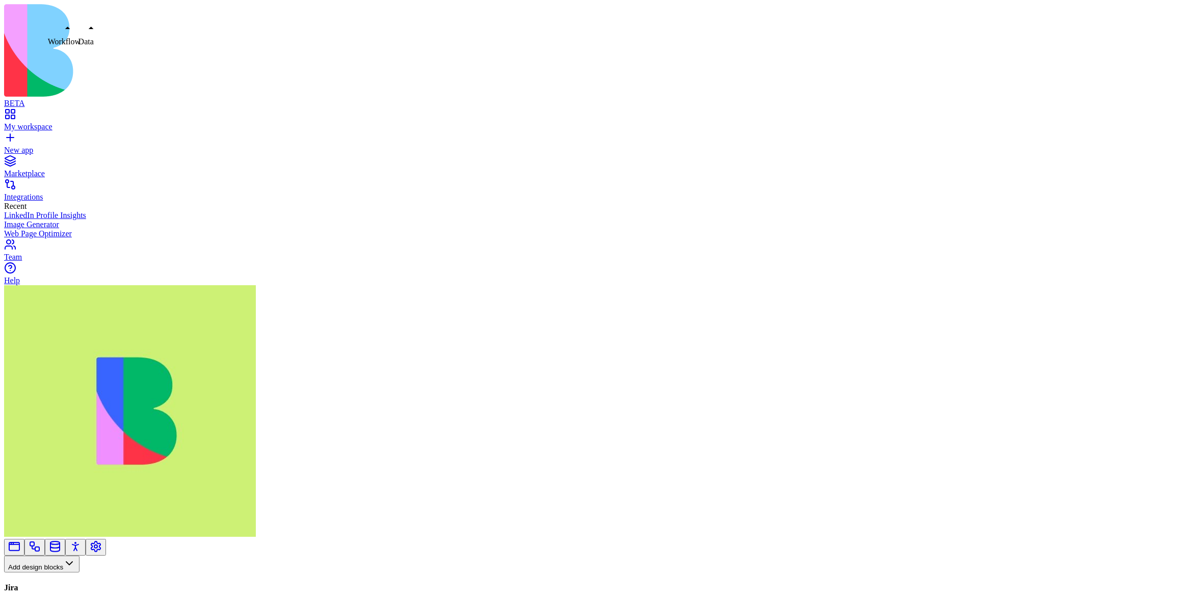 The width and height of the screenshot is (1186, 599). I want to click on img: logo, so click(209, 50).